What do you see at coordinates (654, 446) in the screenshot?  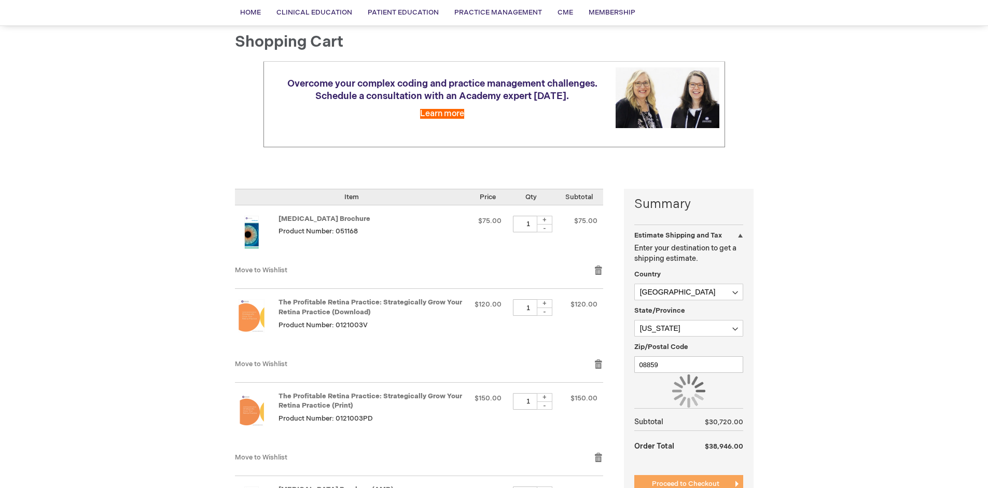 I see `strong: Order Total` at bounding box center [654, 446].